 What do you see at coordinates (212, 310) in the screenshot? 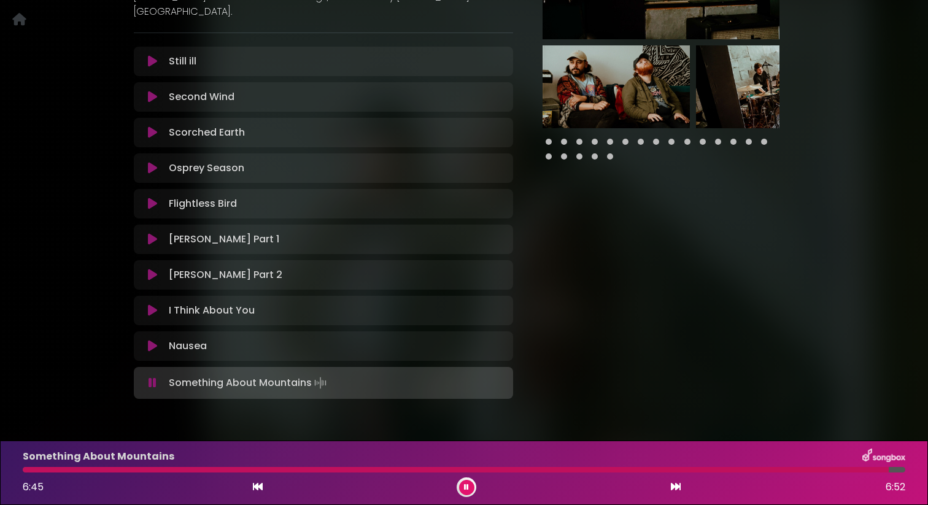
I see `p: I Think About You` at bounding box center [212, 310].